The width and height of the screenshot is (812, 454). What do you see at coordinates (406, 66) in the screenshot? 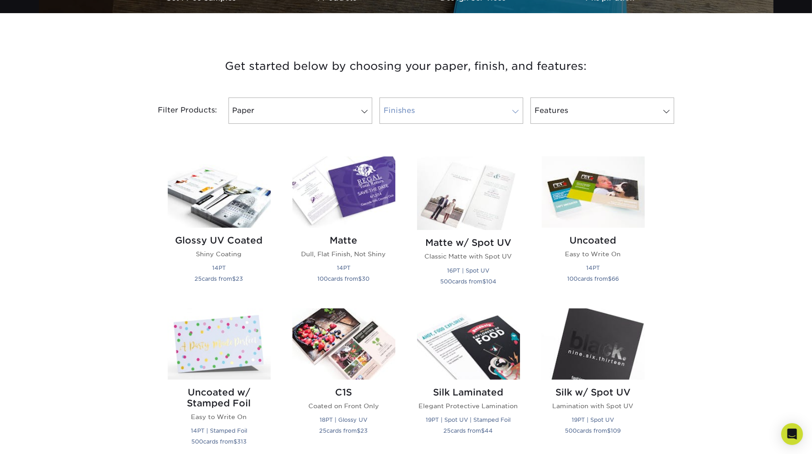
I see `h3: Get started below by choosing your paper, finish, and features:` at bounding box center [406, 66].